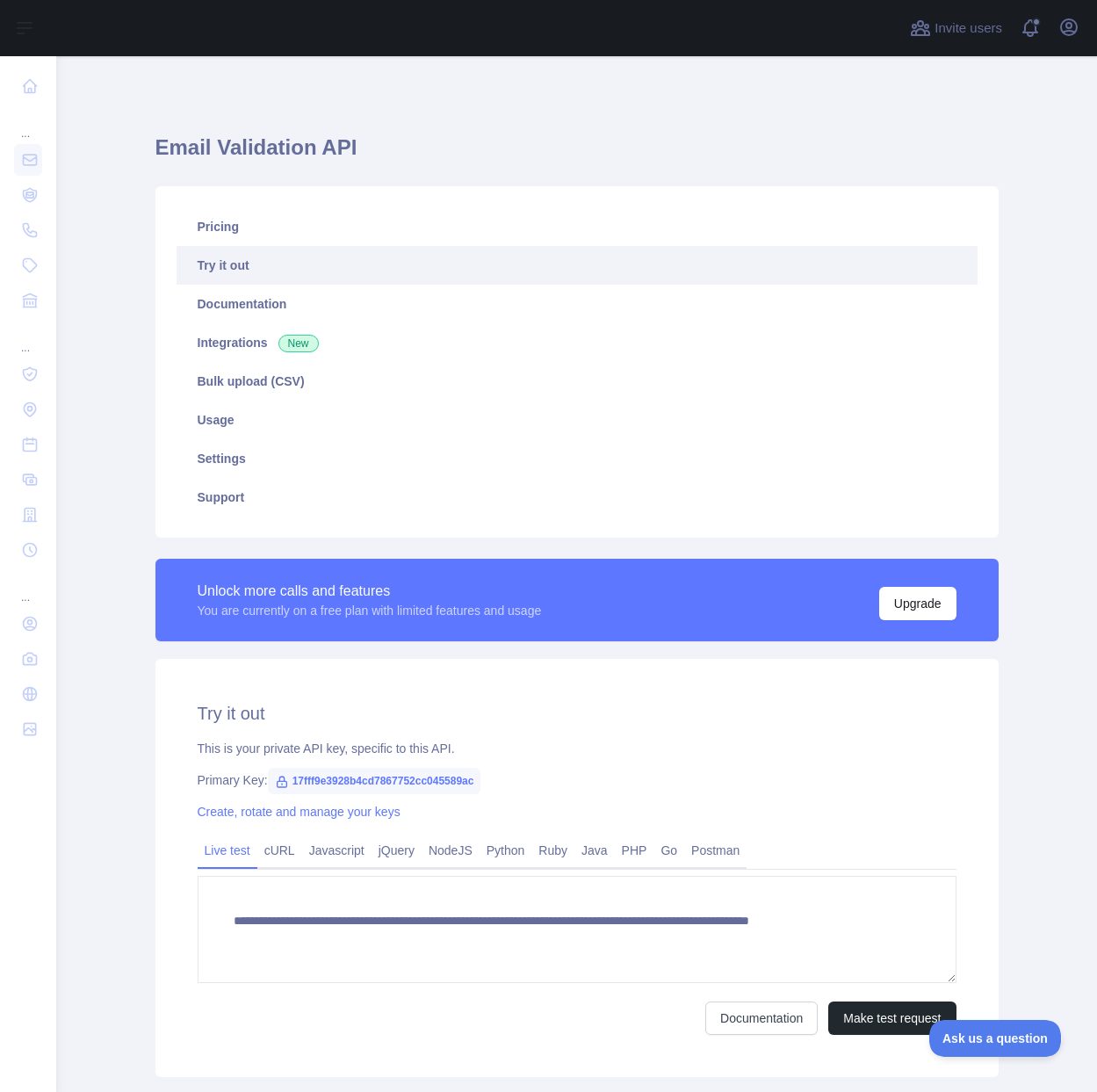  What do you see at coordinates (577, 226) in the screenshot?
I see `a: Pricing` at bounding box center [577, 226].